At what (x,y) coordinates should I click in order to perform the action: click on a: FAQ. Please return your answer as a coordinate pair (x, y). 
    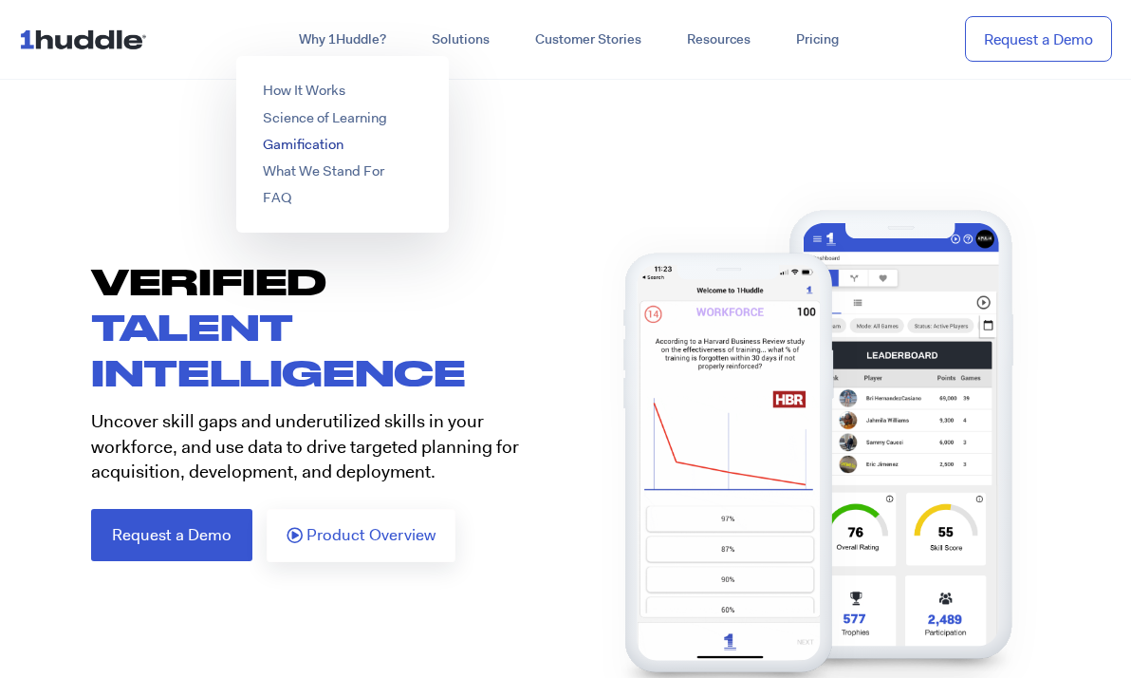
    Looking at the image, I should click on (277, 197).